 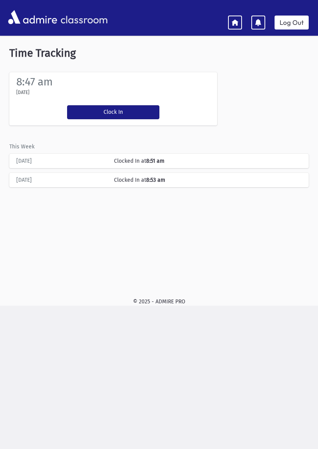 I want to click on span: classroom, so click(x=83, y=17).